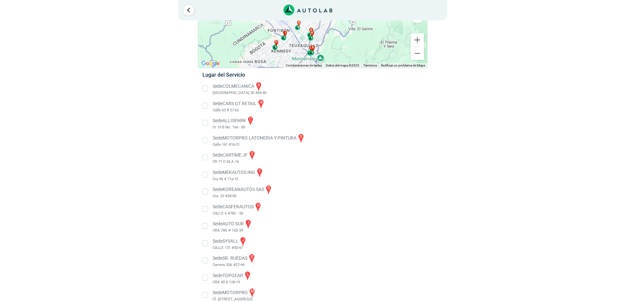 This screenshot has width=625, height=301. Describe the element at coordinates (189, 10) in the screenshot. I see `a: Ir al paso anterior` at that location.